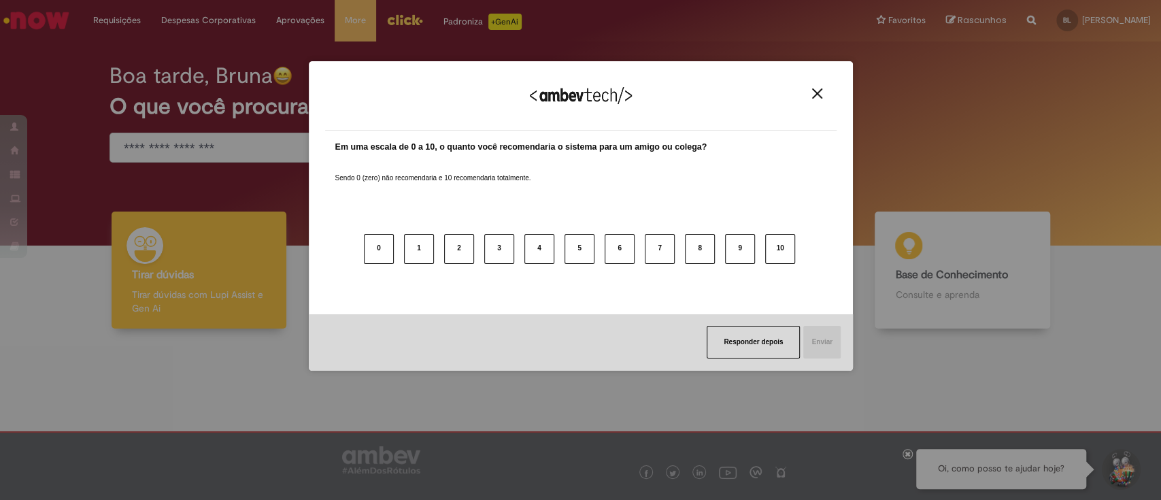 Image resolution: width=1161 pixels, height=500 pixels. I want to click on button: 5, so click(579, 249).